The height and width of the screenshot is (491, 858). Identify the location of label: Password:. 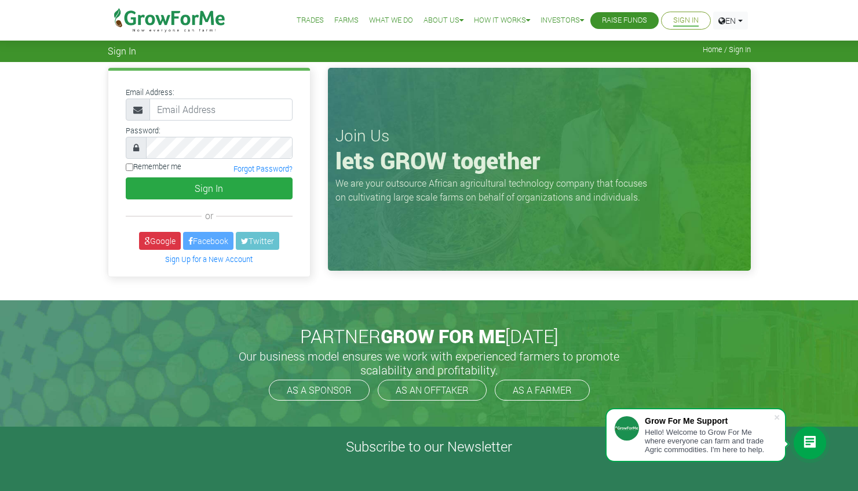
(143, 130).